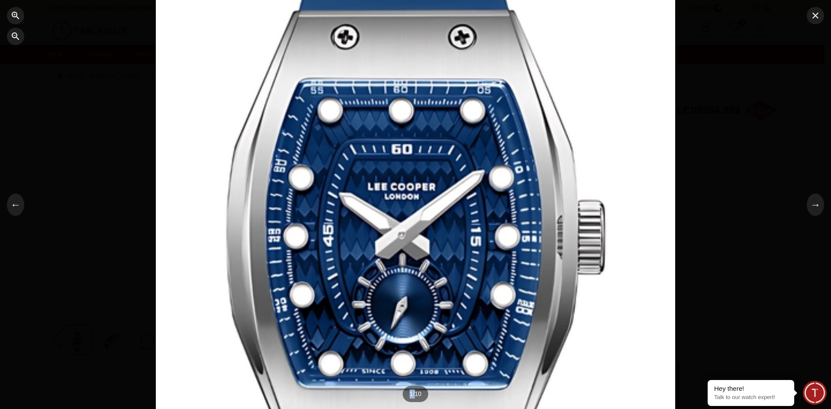  Describe the element at coordinates (751, 397) in the screenshot. I see `p: Talk to our watch expert!` at that location.